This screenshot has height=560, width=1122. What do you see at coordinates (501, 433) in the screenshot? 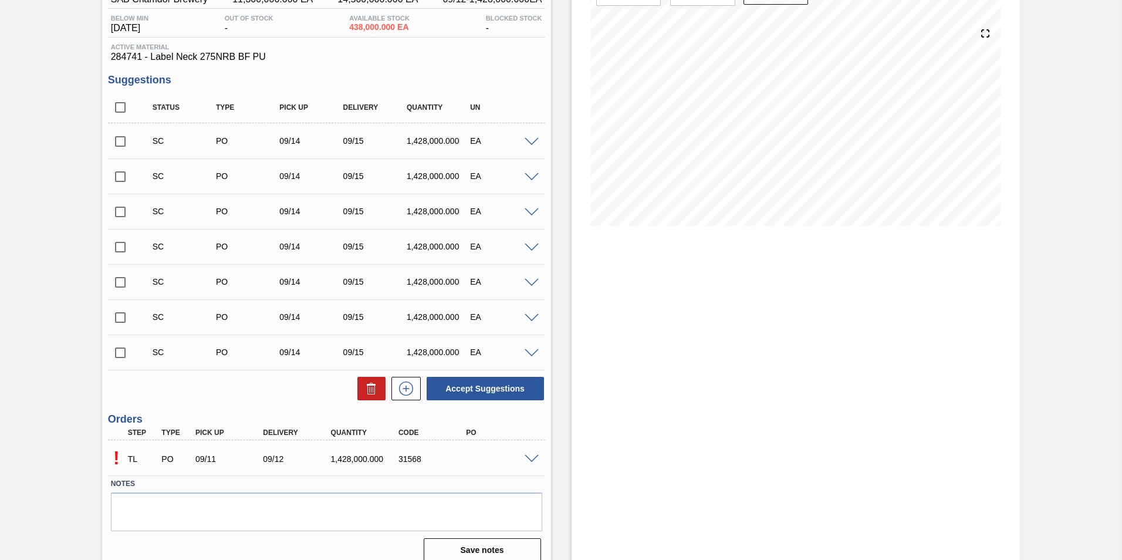
I see `div: PO` at bounding box center [501, 433].